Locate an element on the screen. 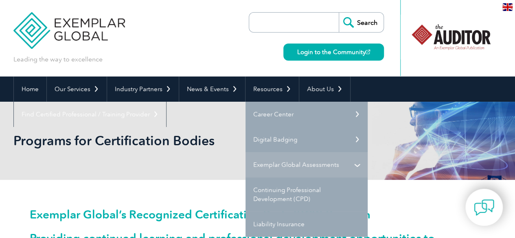 The image size is (515, 238). p: Leading the way to excellence is located at coordinates (58, 59).